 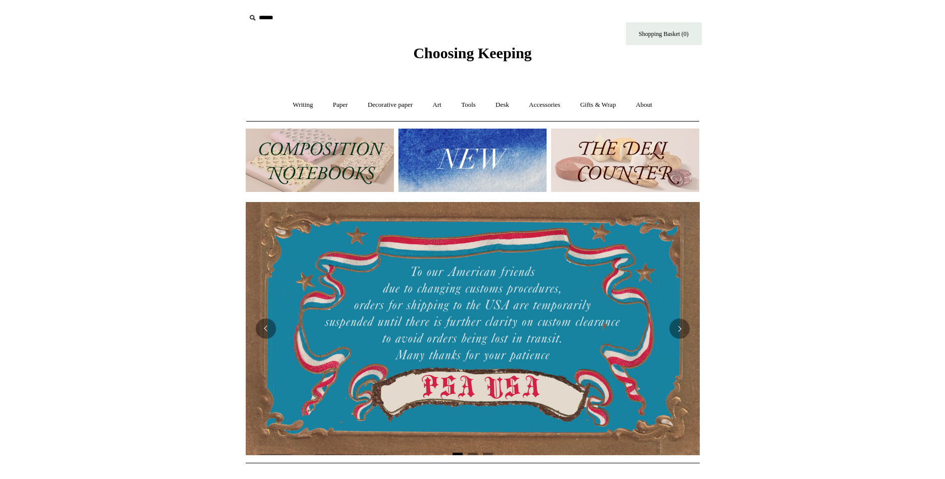 I want to click on button: Next, so click(x=680, y=328).